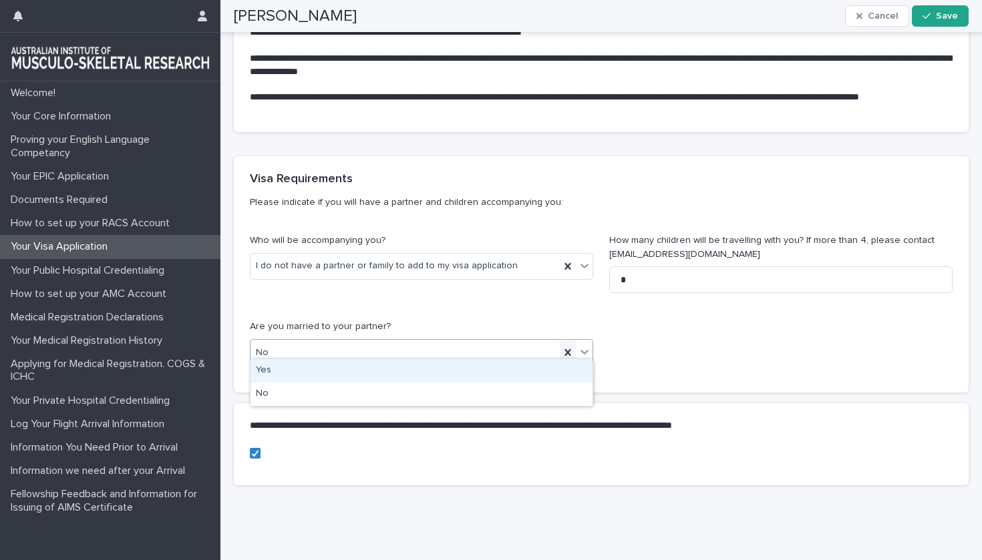 The width and height of the screenshot is (982, 560). What do you see at coordinates (113, 501) in the screenshot?
I see `p: Fellowship Feedback and Information for Issuing of AIMS Certificate` at bounding box center [113, 501].